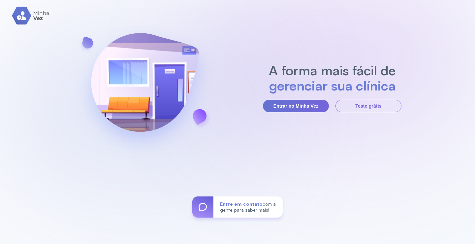  What do you see at coordinates (332, 85) in the screenshot?
I see `h2: gerenciar sua clínica` at bounding box center [332, 85].